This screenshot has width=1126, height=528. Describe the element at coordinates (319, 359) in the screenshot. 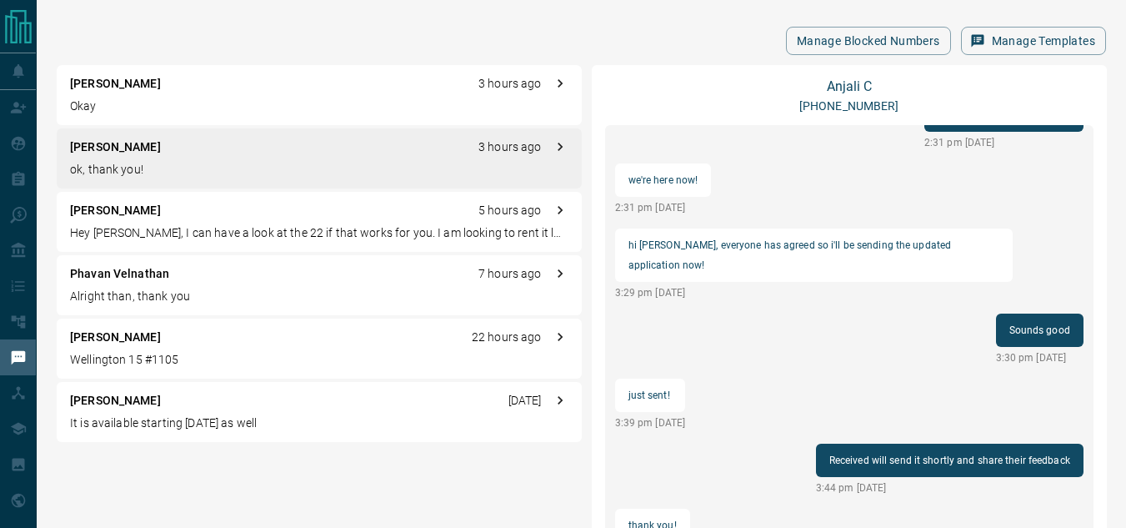

I see `p: Wellington 15 #1105` at that location.